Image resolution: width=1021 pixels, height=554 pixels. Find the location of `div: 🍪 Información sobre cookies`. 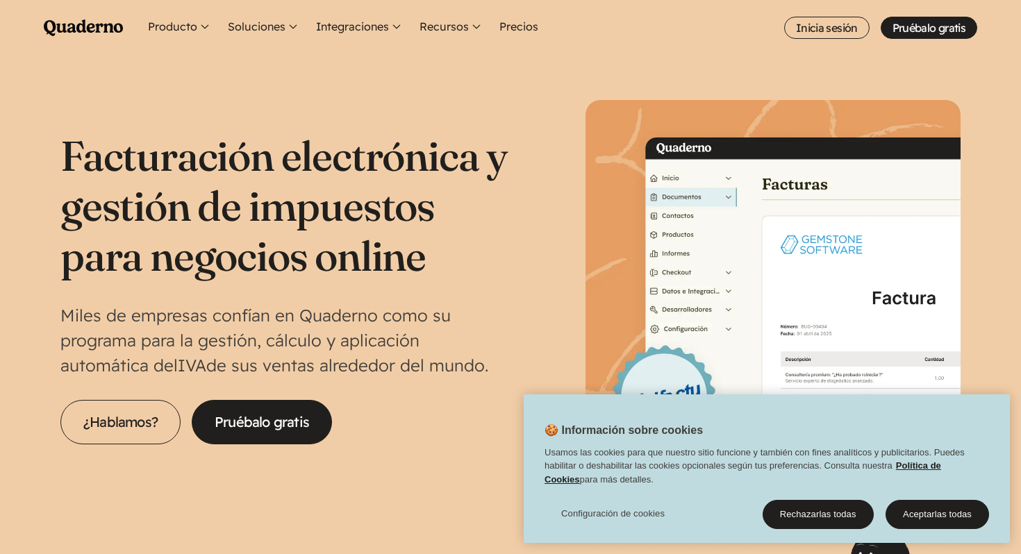

div: 🍪 Información sobre cookies is located at coordinates (767, 469).